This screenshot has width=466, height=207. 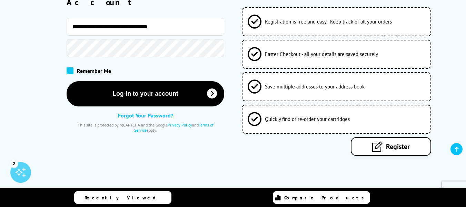 What do you see at coordinates (314, 86) in the screenshot?
I see `span: Save multiple addresses to your address book` at bounding box center [314, 86].